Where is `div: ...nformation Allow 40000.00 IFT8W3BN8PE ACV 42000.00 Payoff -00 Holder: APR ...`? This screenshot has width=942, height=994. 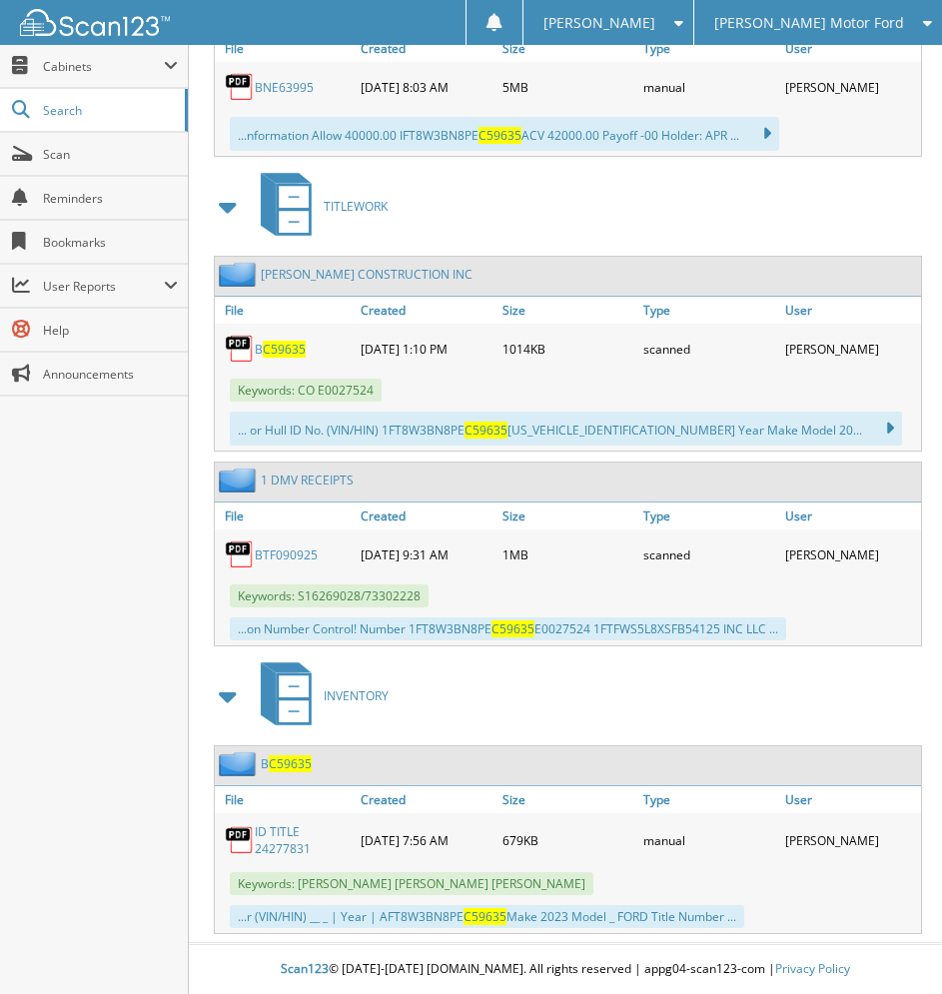 div: ...nformation Allow 40000.00 IFT8W3BN8PE ACV 42000.00 Payoff -00 Holder: APR ... is located at coordinates (504, 134).